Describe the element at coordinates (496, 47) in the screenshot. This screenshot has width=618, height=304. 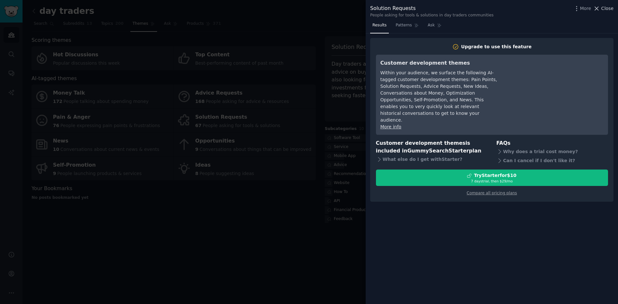
I see `div: Upgrade to use this feature` at that location.